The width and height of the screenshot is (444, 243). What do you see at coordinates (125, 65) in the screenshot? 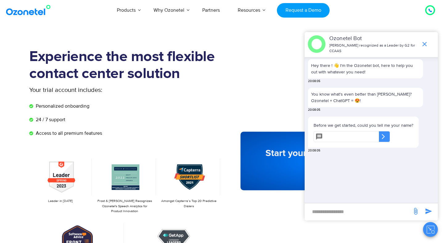
I see `h1: Experience the most flexible contact center solution` at bounding box center [125, 65].